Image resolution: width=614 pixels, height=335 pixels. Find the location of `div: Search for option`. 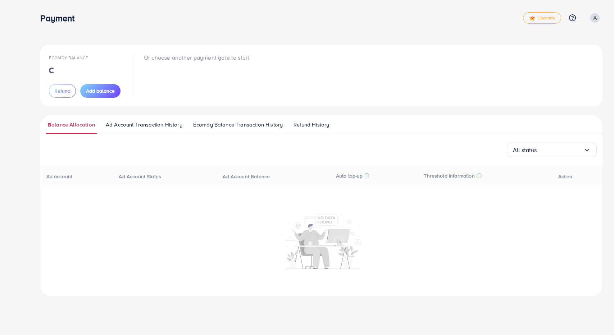

div: Search for option is located at coordinates (552, 150).